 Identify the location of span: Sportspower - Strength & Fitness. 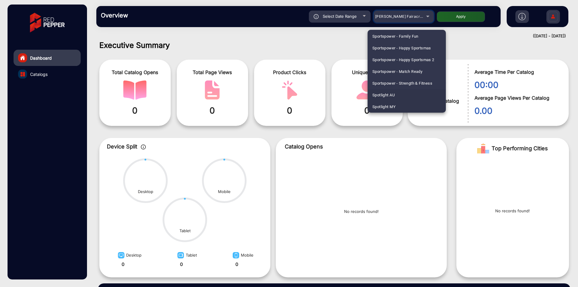
(402, 83).